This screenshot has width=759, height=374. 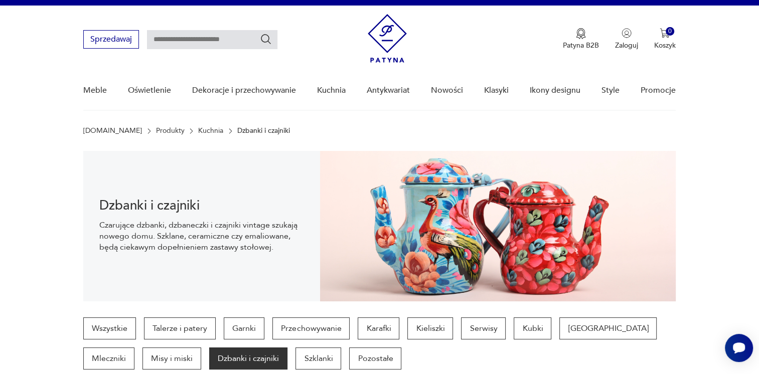 I want to click on p: Czarujące dzbanki, dzbaneczki i czajniki vintage szukają nowego domu. Szklane, ceramiczne czy ema..., so click(x=202, y=236).